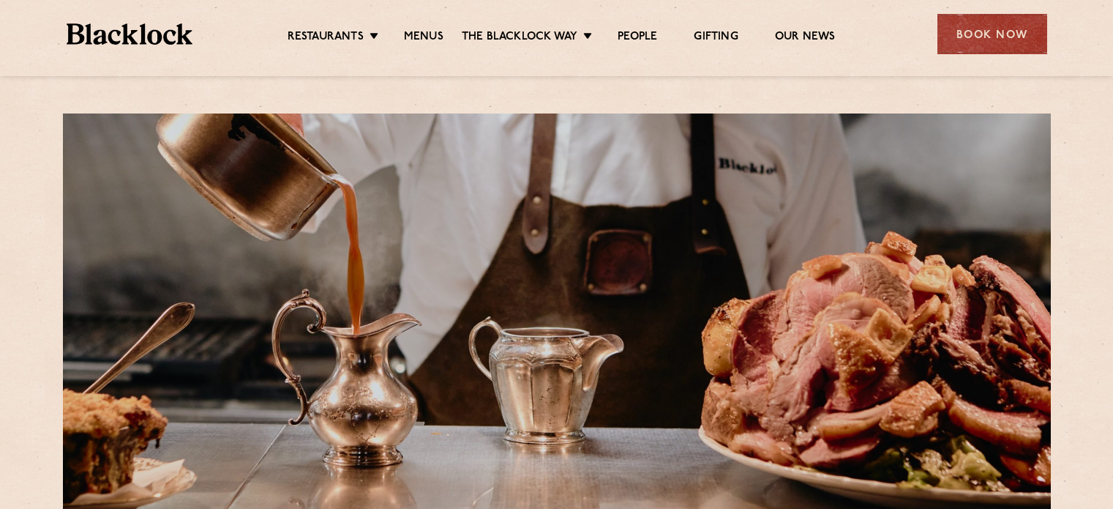  What do you see at coordinates (716, 38) in the screenshot?
I see `a: Gifting` at bounding box center [716, 38].